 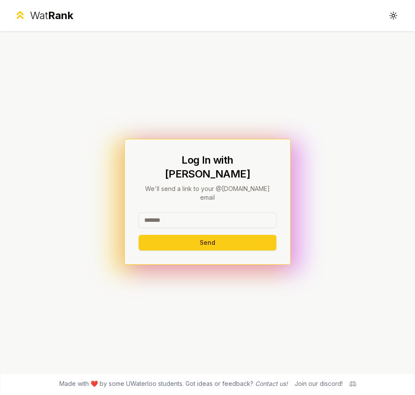 What do you see at coordinates (61, 15) in the screenshot?
I see `span: Rank` at bounding box center [61, 15].